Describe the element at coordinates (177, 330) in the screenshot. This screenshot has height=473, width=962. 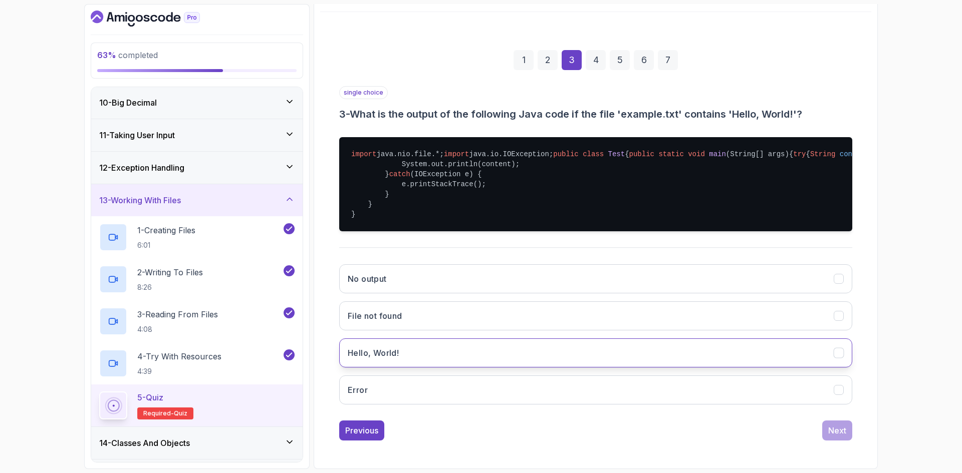
I see `p: 4:08` at that location.